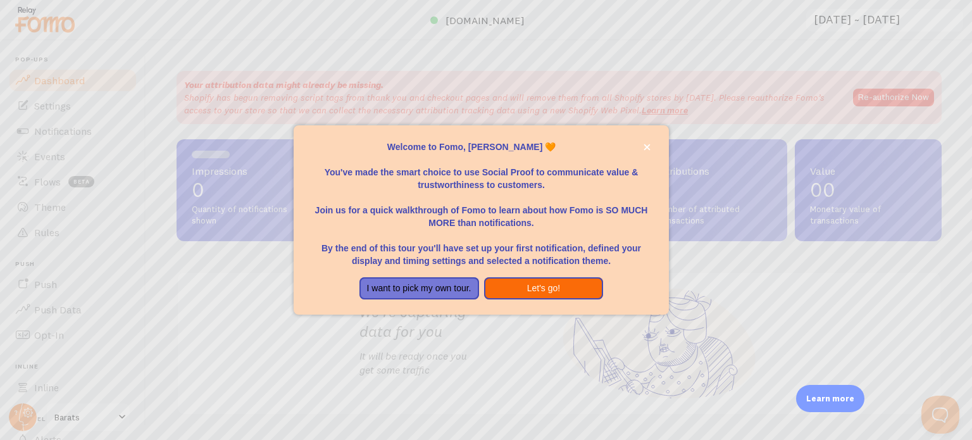 This screenshot has width=972, height=440. I want to click on button: close,, so click(647, 147).